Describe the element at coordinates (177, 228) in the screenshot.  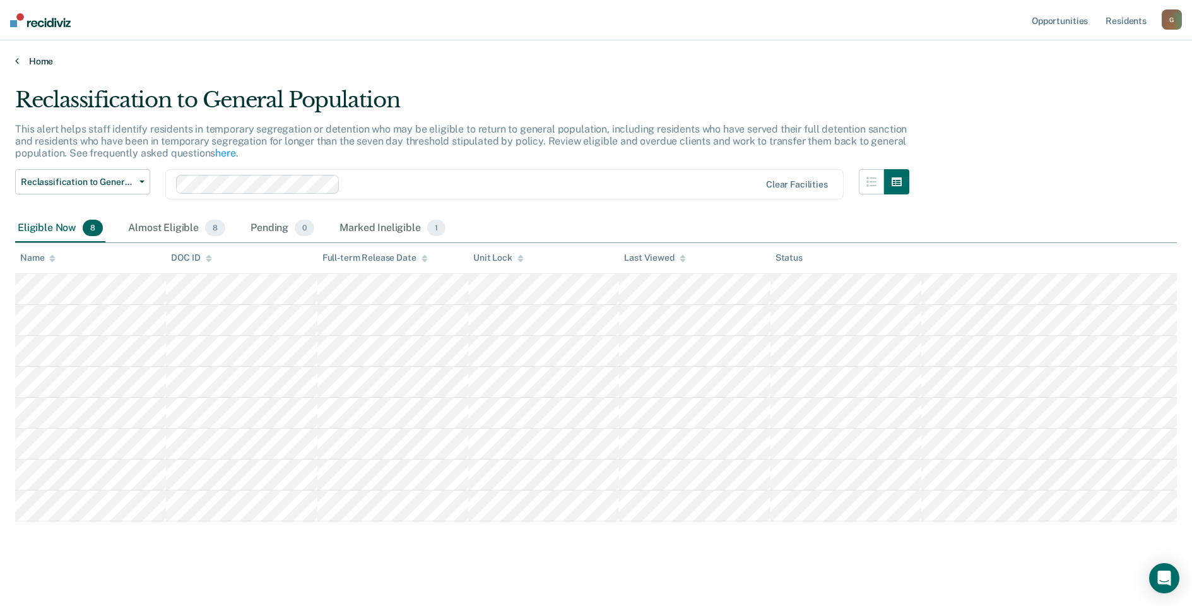
I see `div: Almost Eligible8` at that location.